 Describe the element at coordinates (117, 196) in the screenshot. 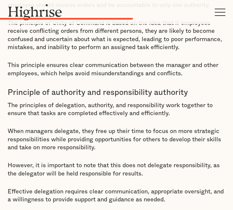

I see `p: Effective delegation requires clear communication, appropriate oversight, and a willingness to pr...` at that location.